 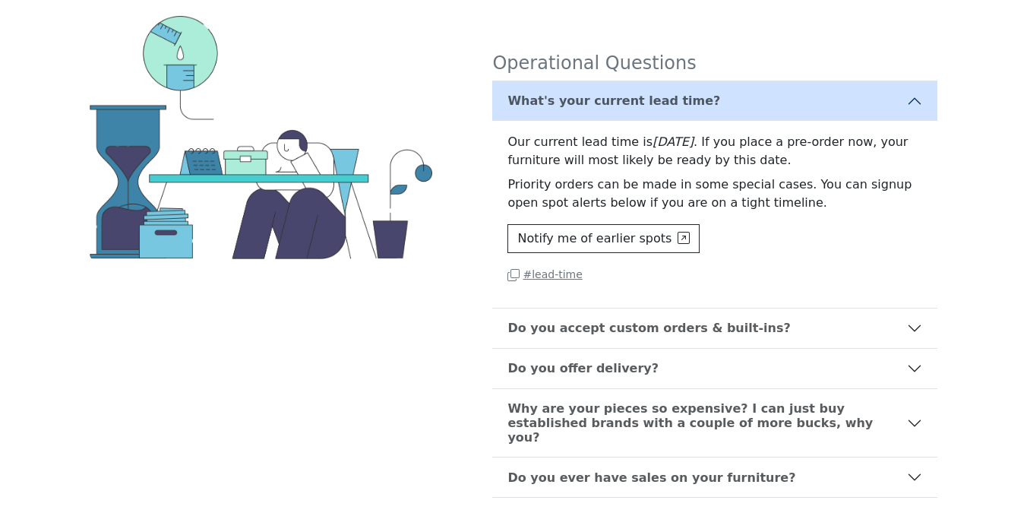 I want to click on button: Do you accept custom orders & built-ins?, so click(x=715, y=328).